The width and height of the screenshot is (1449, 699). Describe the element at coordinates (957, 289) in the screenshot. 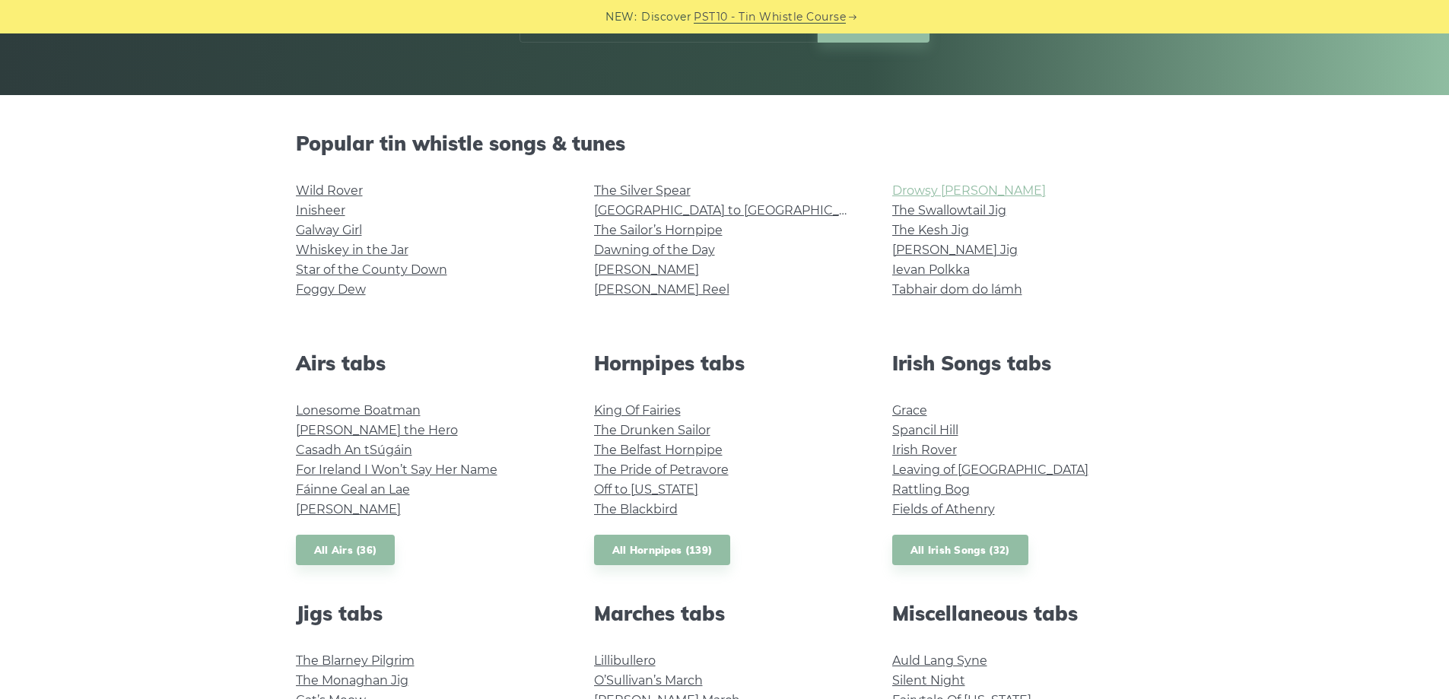

I see `a: Tabhair dom do lámh` at that location.